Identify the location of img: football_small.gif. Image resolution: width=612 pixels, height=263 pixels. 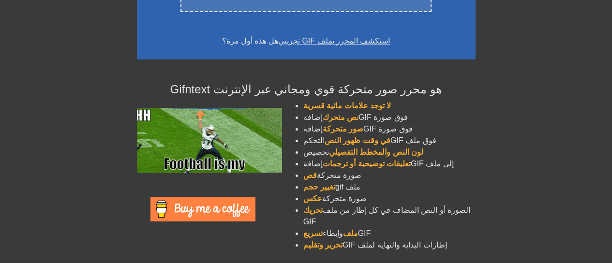
(209, 140).